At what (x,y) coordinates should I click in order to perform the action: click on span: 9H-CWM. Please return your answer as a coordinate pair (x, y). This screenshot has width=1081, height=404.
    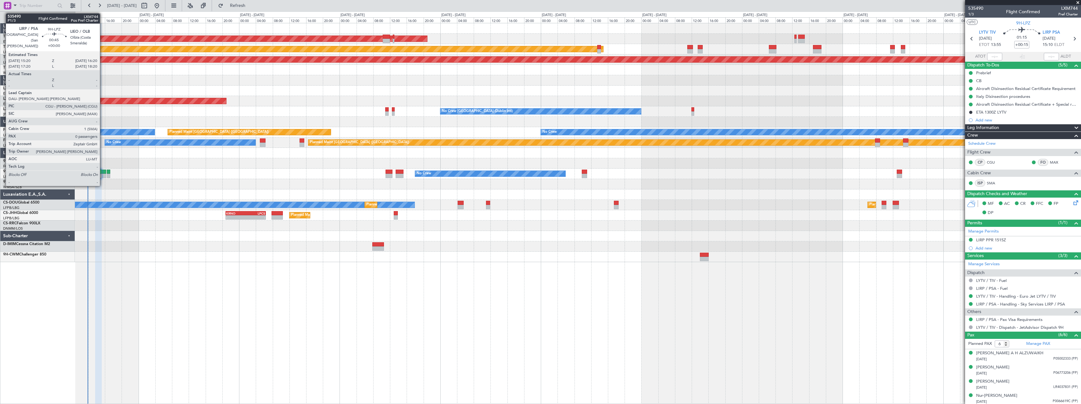
    Looking at the image, I should click on (11, 255).